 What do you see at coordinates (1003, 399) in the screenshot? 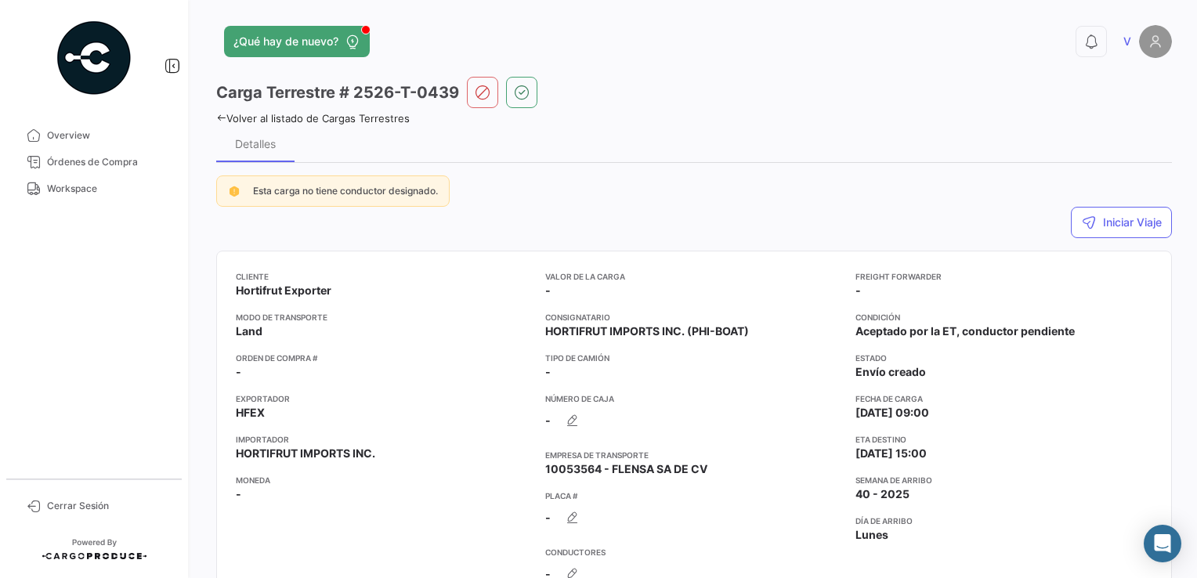
I see `app-card-info-title: Fecha de carga` at bounding box center [1003, 399].